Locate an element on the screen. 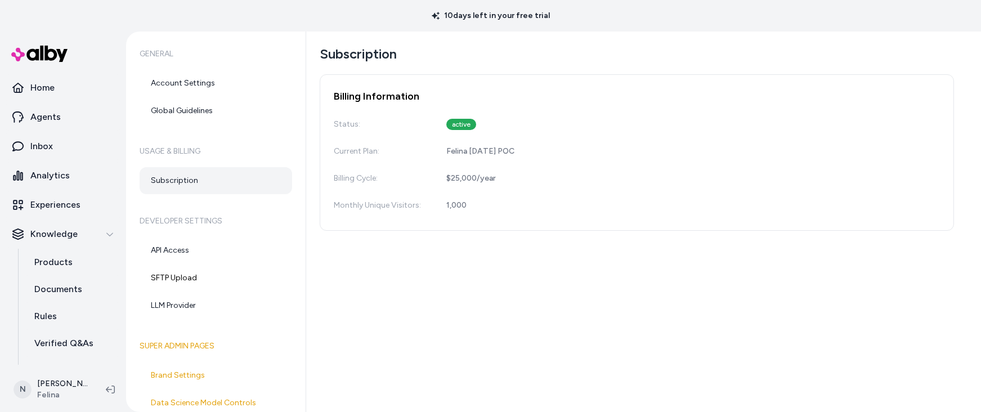  p: Products is located at coordinates (53, 262).